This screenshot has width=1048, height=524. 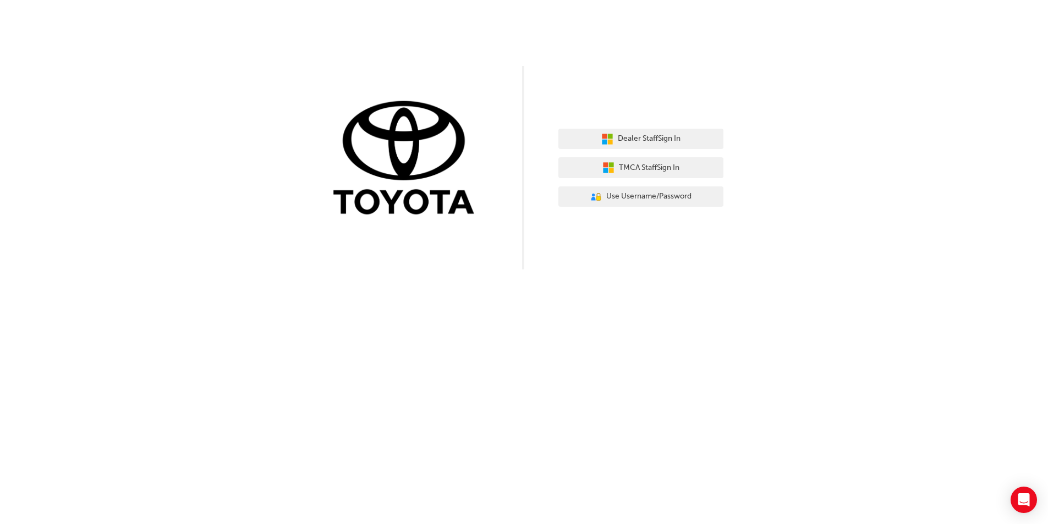 What do you see at coordinates (641, 168) in the screenshot?
I see `button: TMCA StaffSign In` at bounding box center [641, 168].